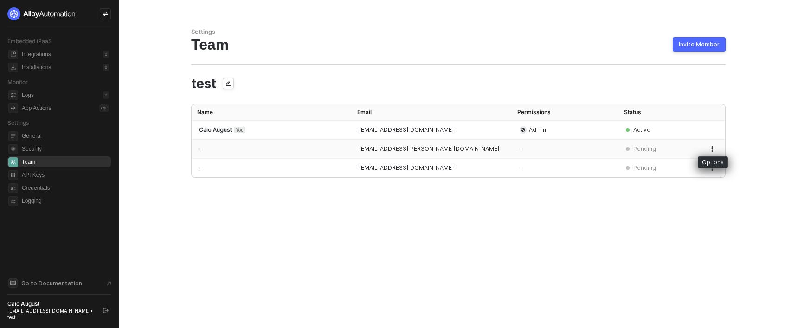 Image resolution: width=798 pixels, height=328 pixels. Describe the element at coordinates (272, 112) in the screenshot. I see `th: Name` at that location.